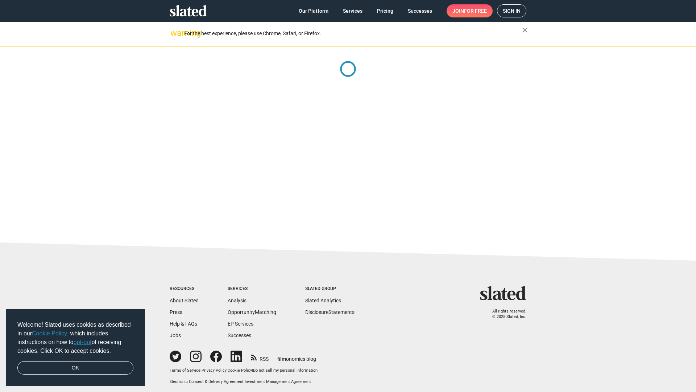 Image resolution: width=696 pixels, height=392 pixels. Describe the element at coordinates (470, 11) in the screenshot. I see `span: Join` at that location.